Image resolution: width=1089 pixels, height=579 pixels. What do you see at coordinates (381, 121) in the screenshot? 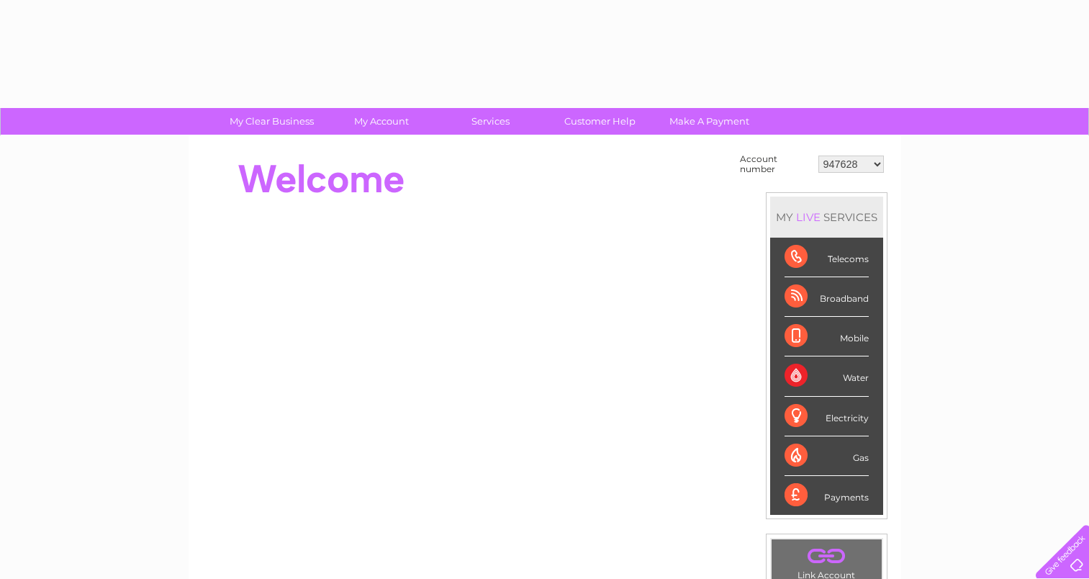
I see `a: My Account` at bounding box center [381, 121].